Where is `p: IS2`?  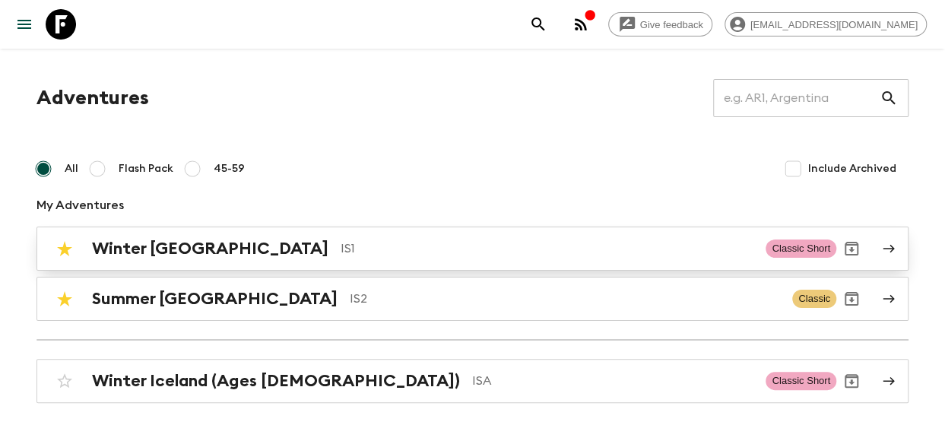 p: IS2 is located at coordinates (565, 299).